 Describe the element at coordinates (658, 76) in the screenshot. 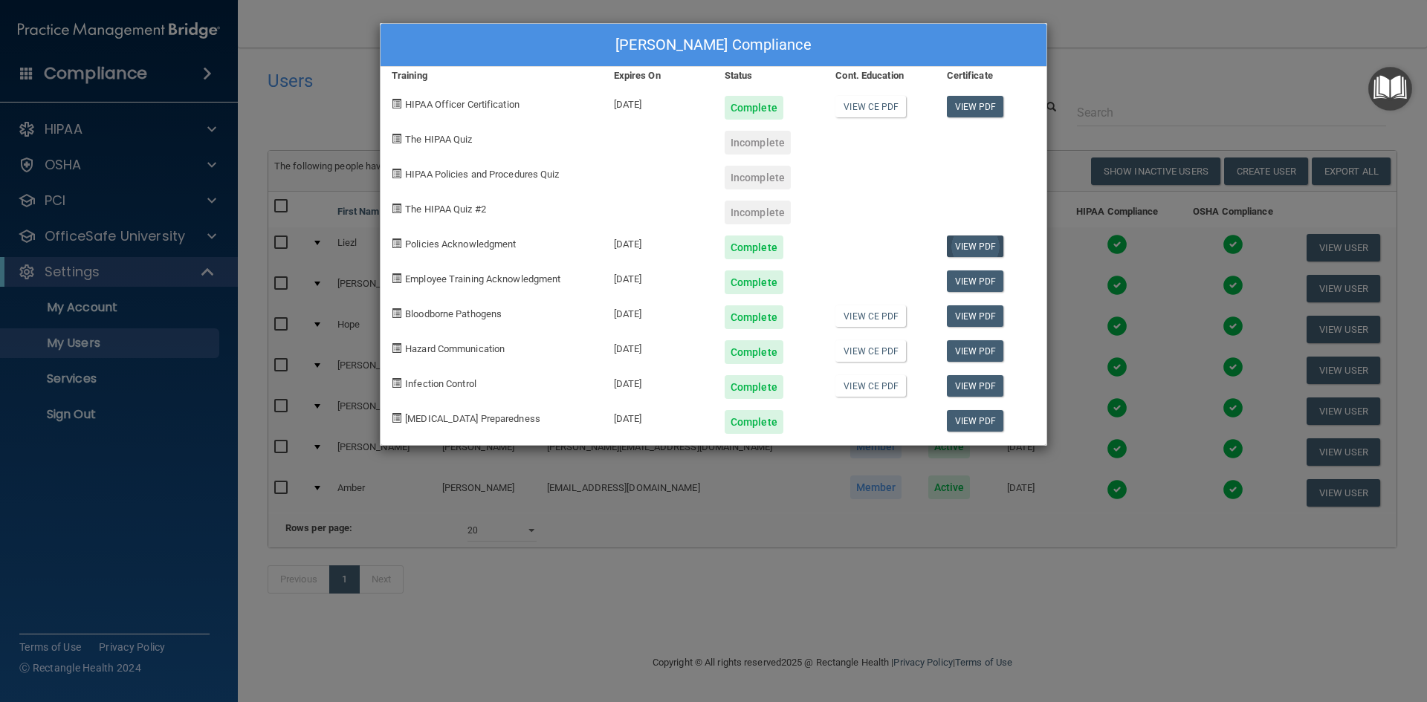

I see `div: Expires On` at that location.